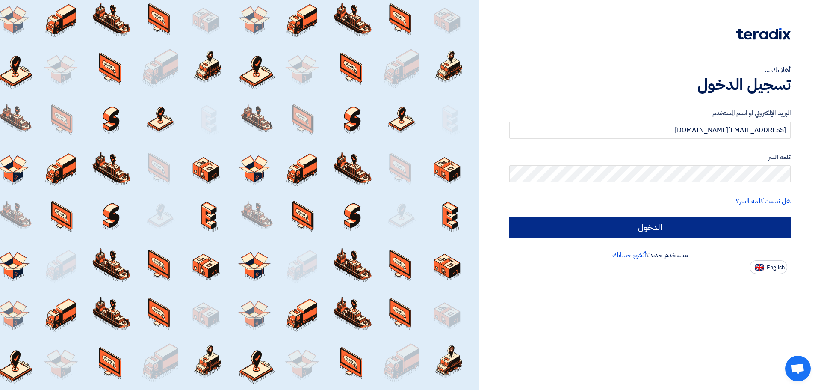 This screenshot has width=821, height=390. I want to click on img: Teradix logo, so click(764, 34).